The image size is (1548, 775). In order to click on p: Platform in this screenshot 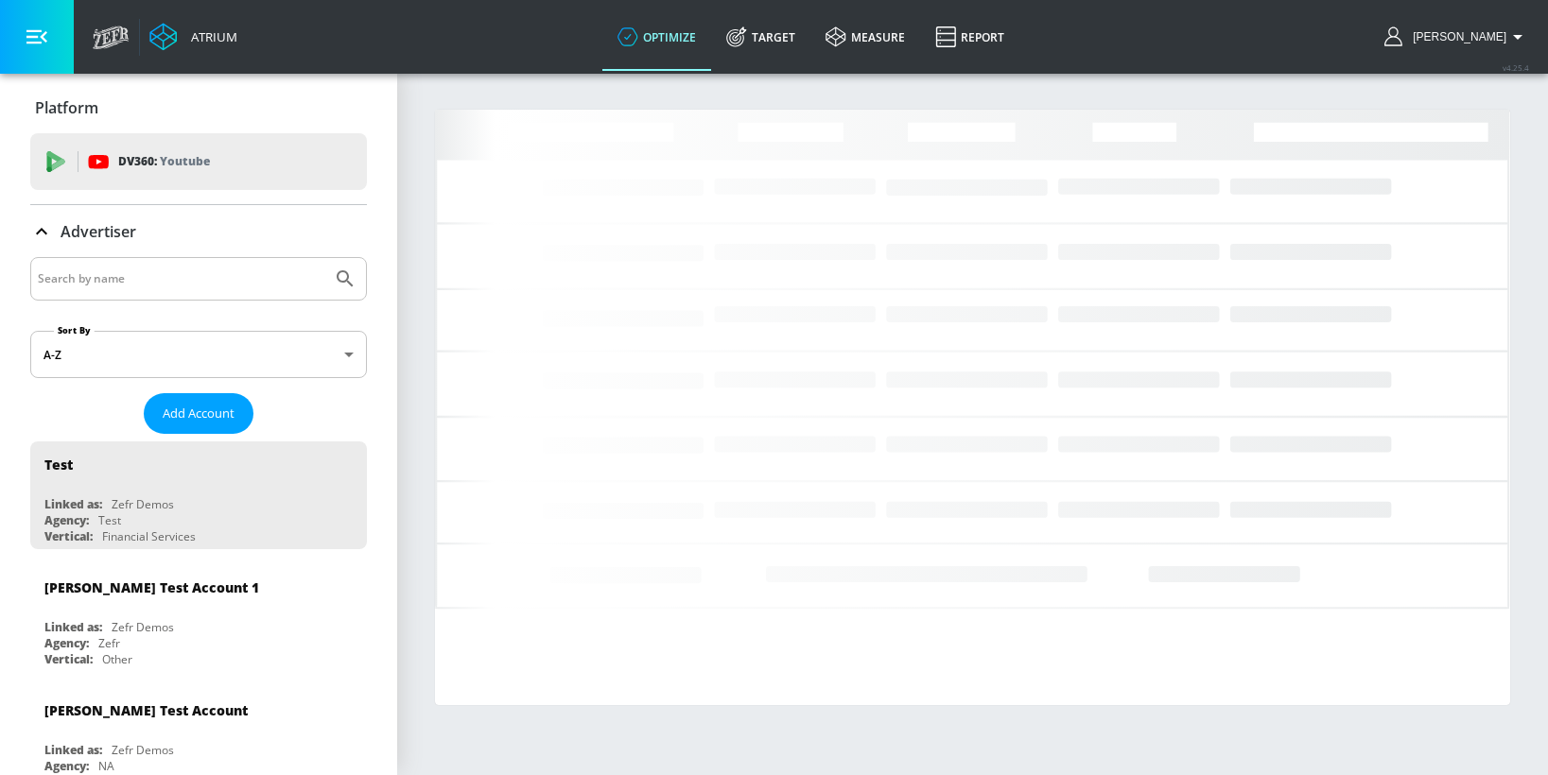, I will do `click(66, 108)`.